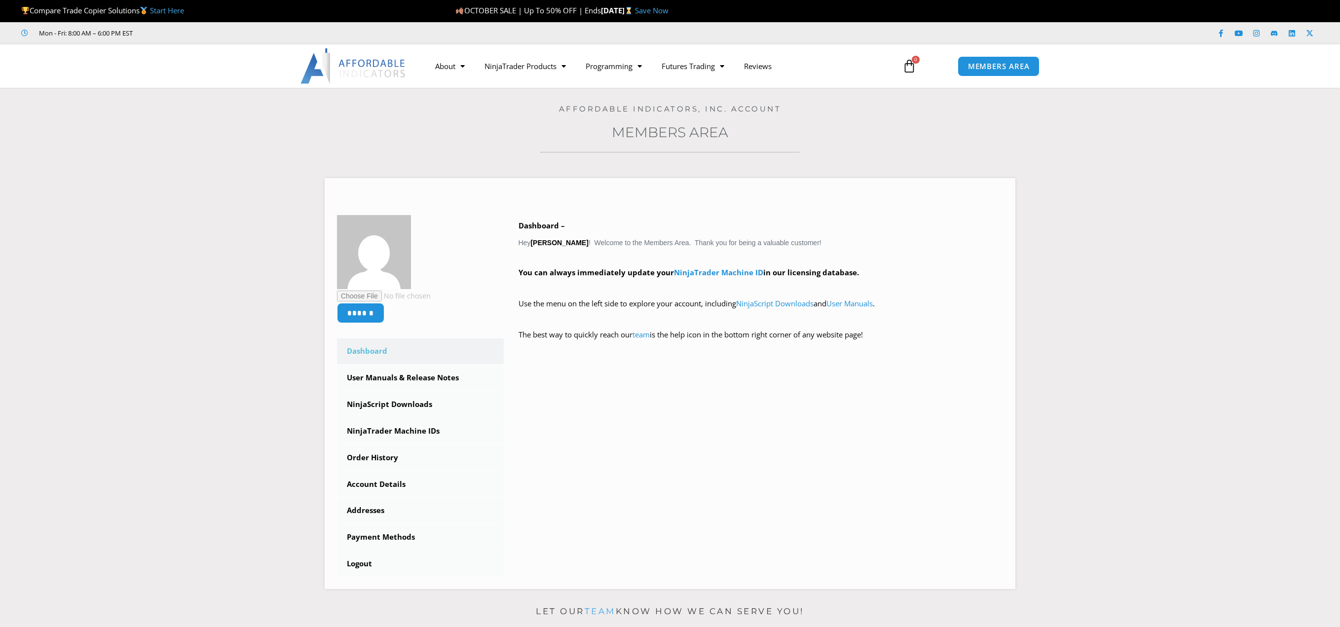  What do you see at coordinates (420, 458) in the screenshot?
I see `a: Order History` at bounding box center [420, 458].